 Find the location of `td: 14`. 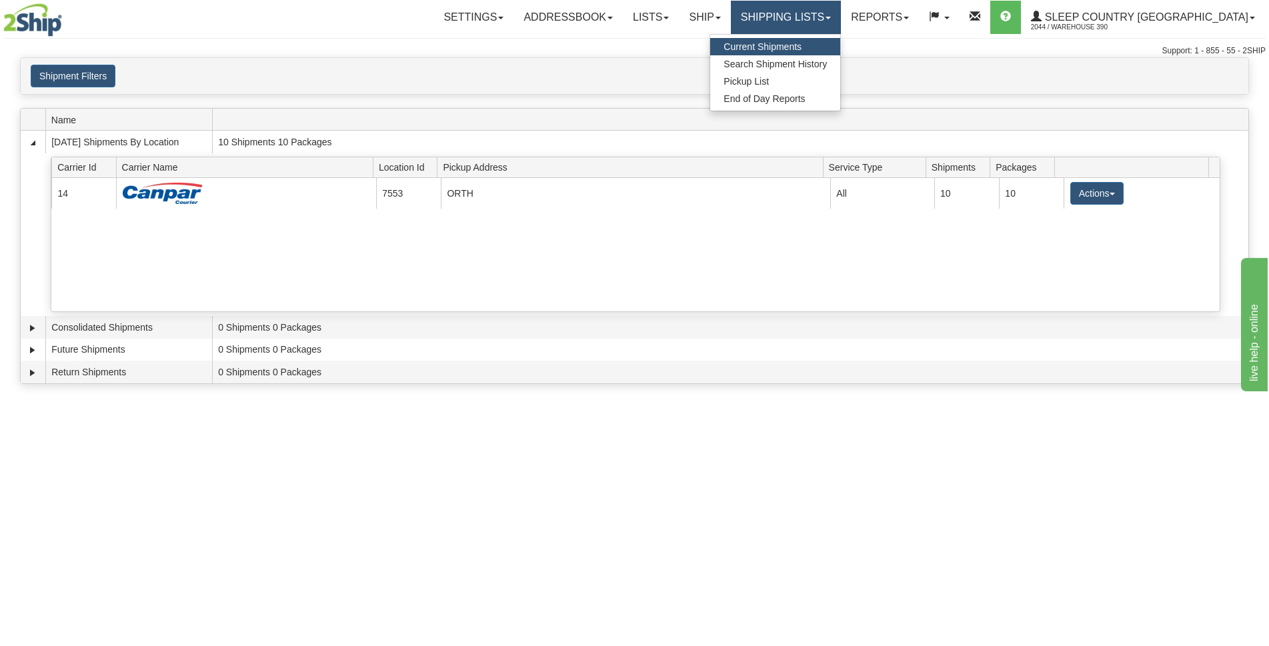

td: 14 is located at coordinates (83, 193).